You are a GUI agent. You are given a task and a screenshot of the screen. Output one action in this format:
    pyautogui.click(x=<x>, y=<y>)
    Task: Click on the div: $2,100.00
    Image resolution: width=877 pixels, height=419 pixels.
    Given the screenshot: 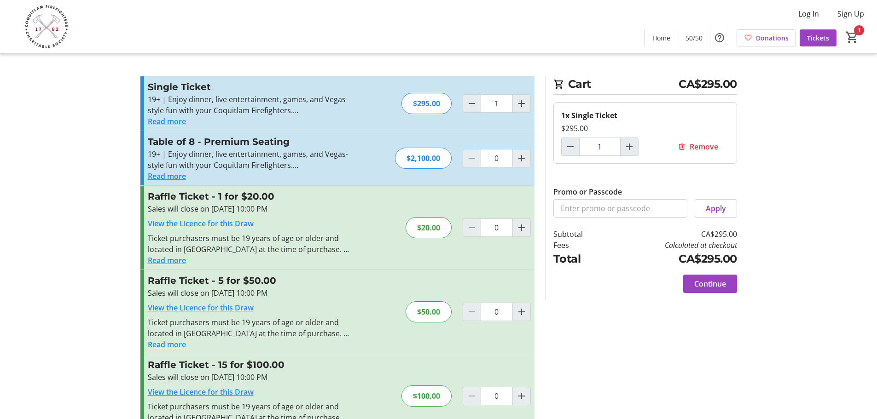 What is the action you would take?
    pyautogui.click(x=423, y=158)
    